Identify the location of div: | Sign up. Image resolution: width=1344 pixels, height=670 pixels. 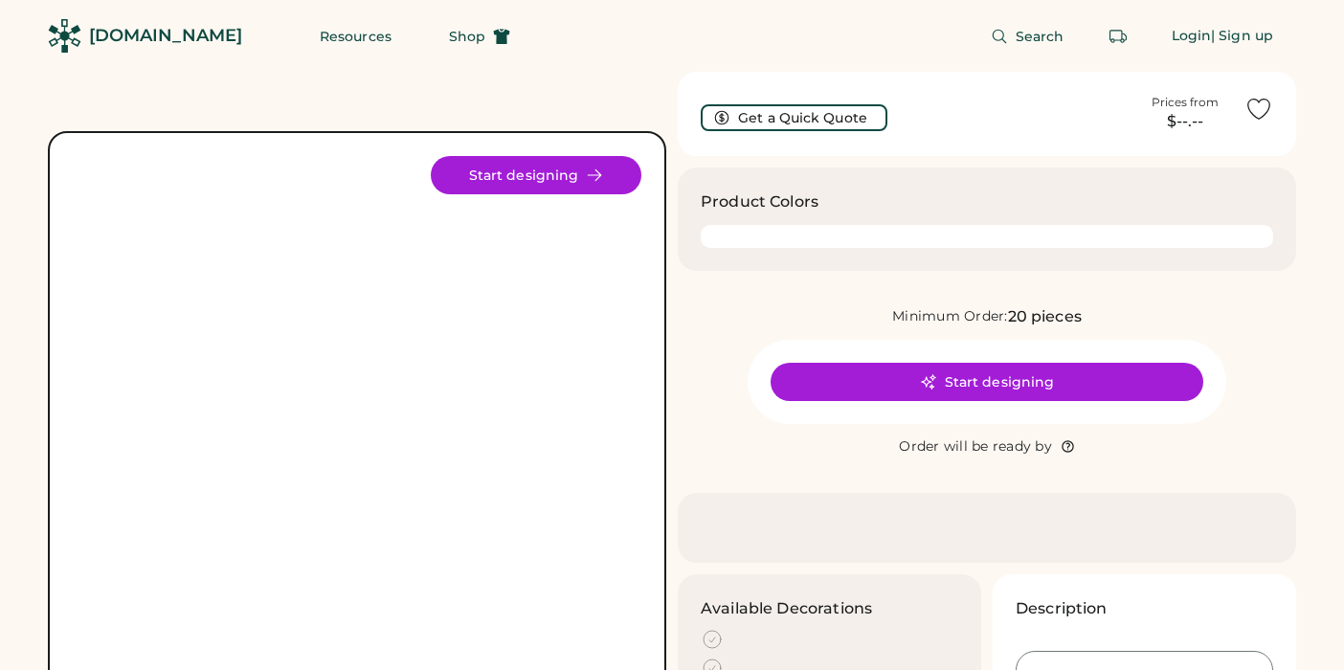
(1241, 36).